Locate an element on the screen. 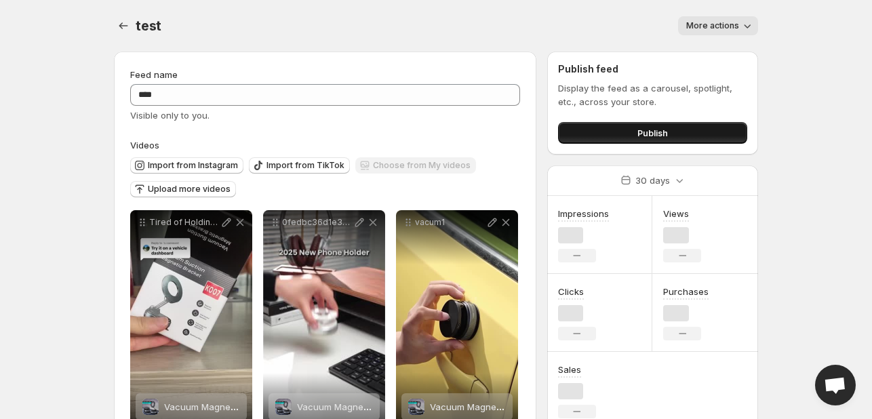 The height and width of the screenshot is (419, 872). span: More actions is located at coordinates (713, 26).